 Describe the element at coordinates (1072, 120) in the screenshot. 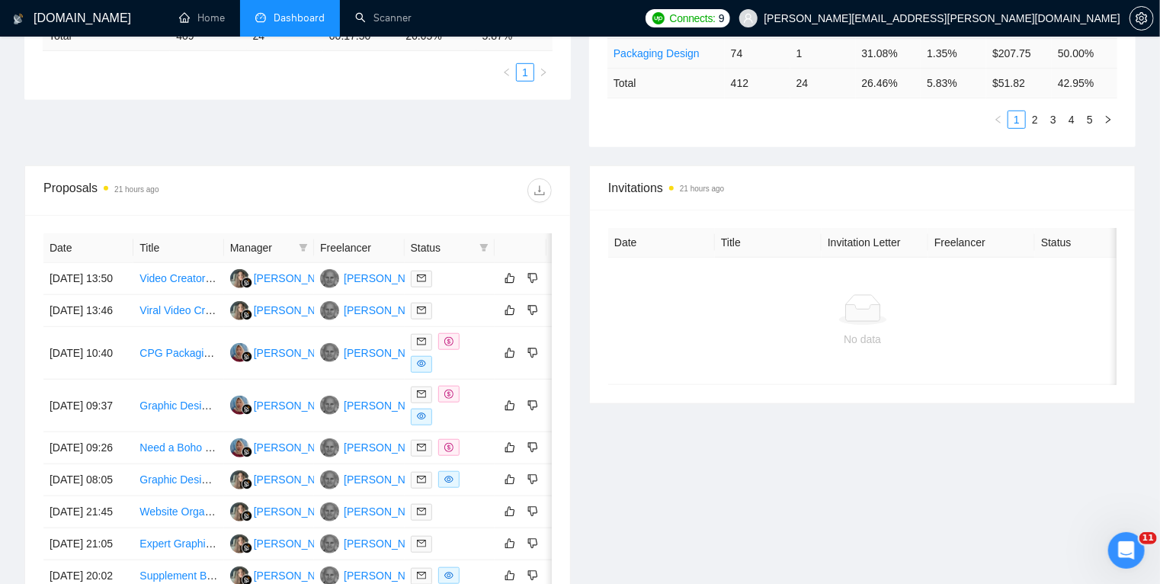

I see `li: 4` at that location.